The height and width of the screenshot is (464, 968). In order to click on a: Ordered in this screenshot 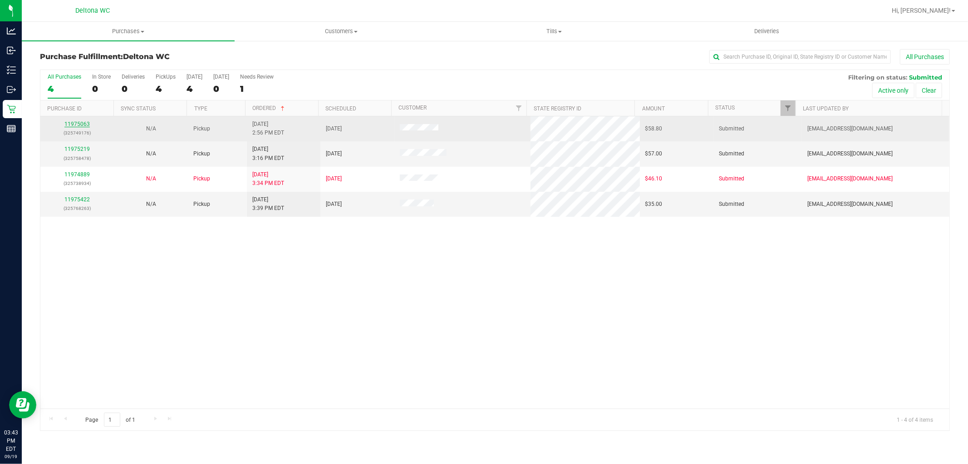, I will do `click(269, 108)`.